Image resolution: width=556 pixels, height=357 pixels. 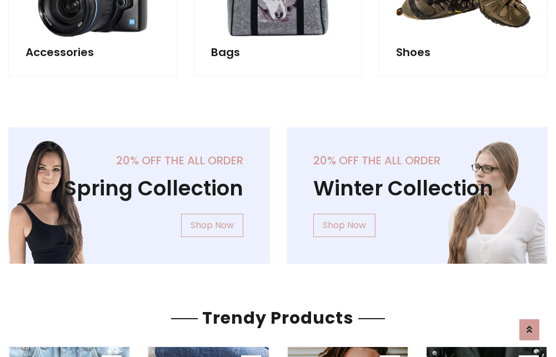 What do you see at coordinates (278, 318) in the screenshot?
I see `span: Trendy Products` at bounding box center [278, 318].